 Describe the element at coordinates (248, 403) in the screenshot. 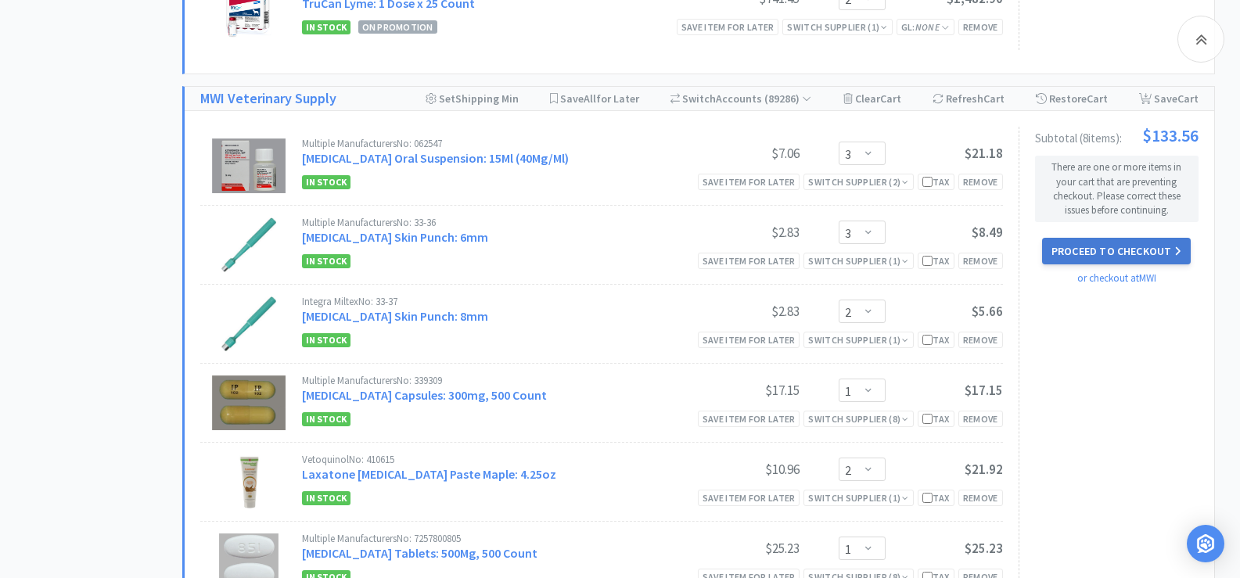

I see `img: 9d9d56f55b0d4217b4268fb6cfee2389_389838.png` at that location.